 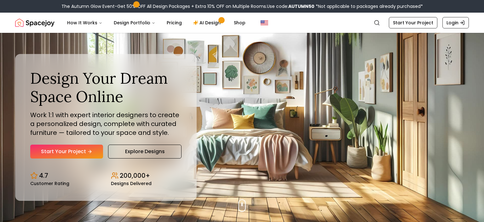 What do you see at coordinates (174, 23) in the screenshot?
I see `a: Pricing` at bounding box center [174, 23].